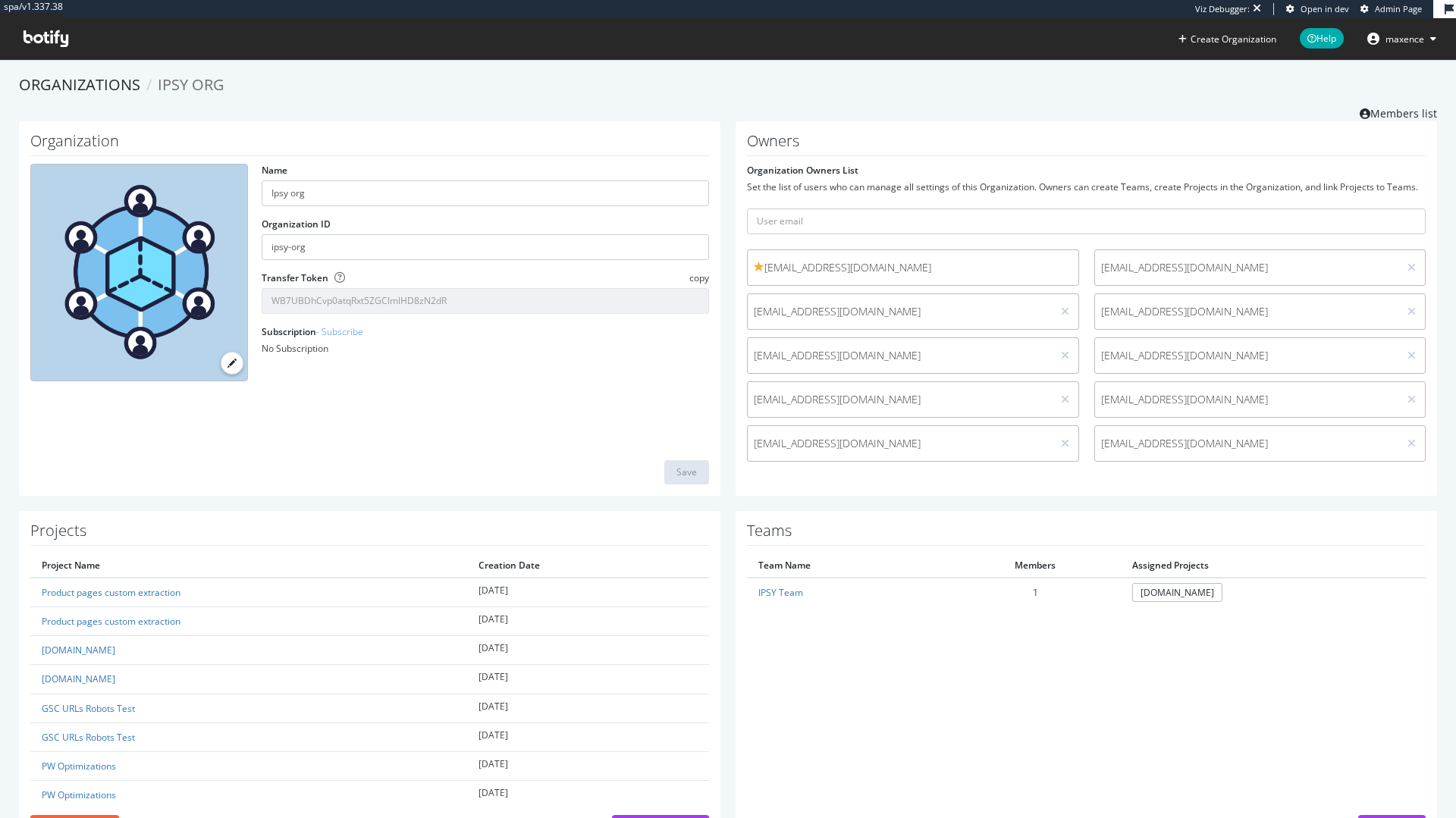 The height and width of the screenshot is (818, 1456). I want to click on button: Save, so click(686, 473).